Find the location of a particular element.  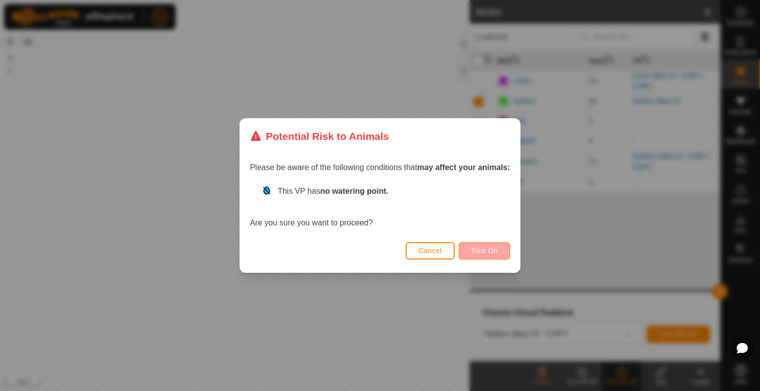

span: This VP has is located at coordinates (333, 191).